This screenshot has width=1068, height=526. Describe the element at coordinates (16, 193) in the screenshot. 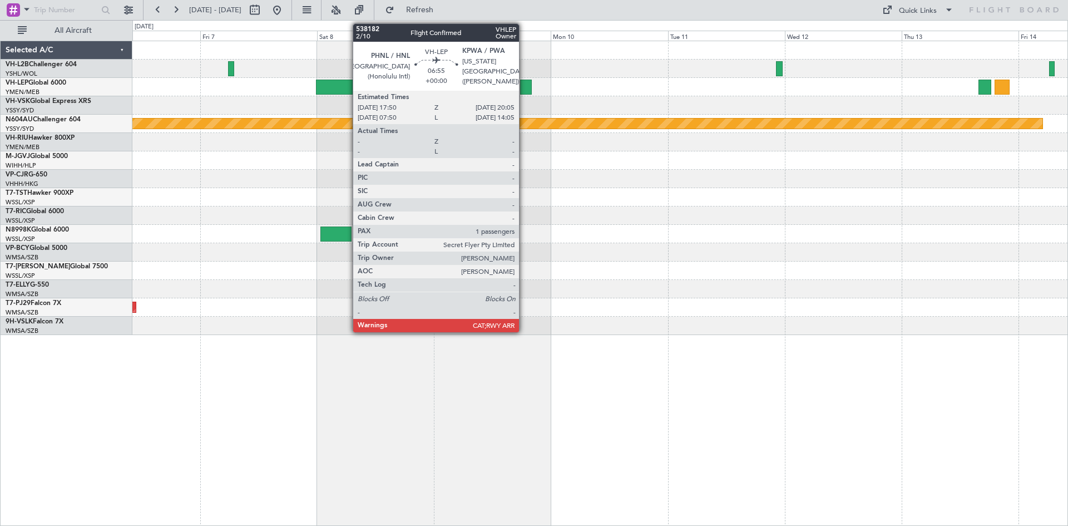

I see `span: T7-TST` at that location.